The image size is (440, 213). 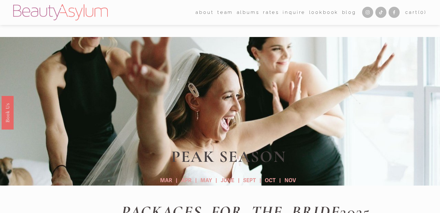 What do you see at coordinates (248, 12) in the screenshot?
I see `a: albums` at bounding box center [248, 12].